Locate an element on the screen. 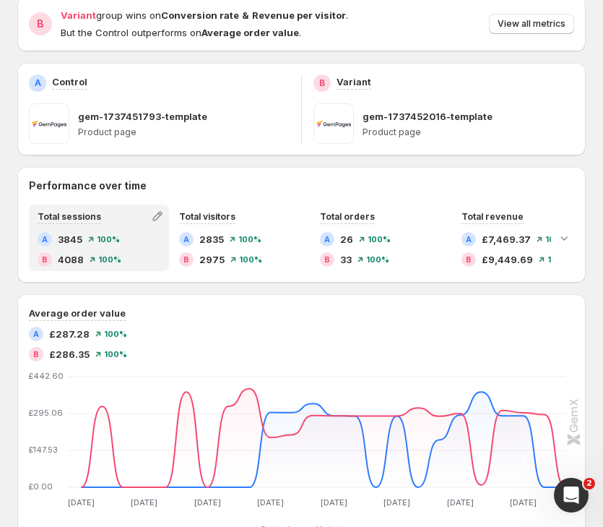 The height and width of the screenshot is (527, 603). h2: Performance over time is located at coordinates (301, 186).